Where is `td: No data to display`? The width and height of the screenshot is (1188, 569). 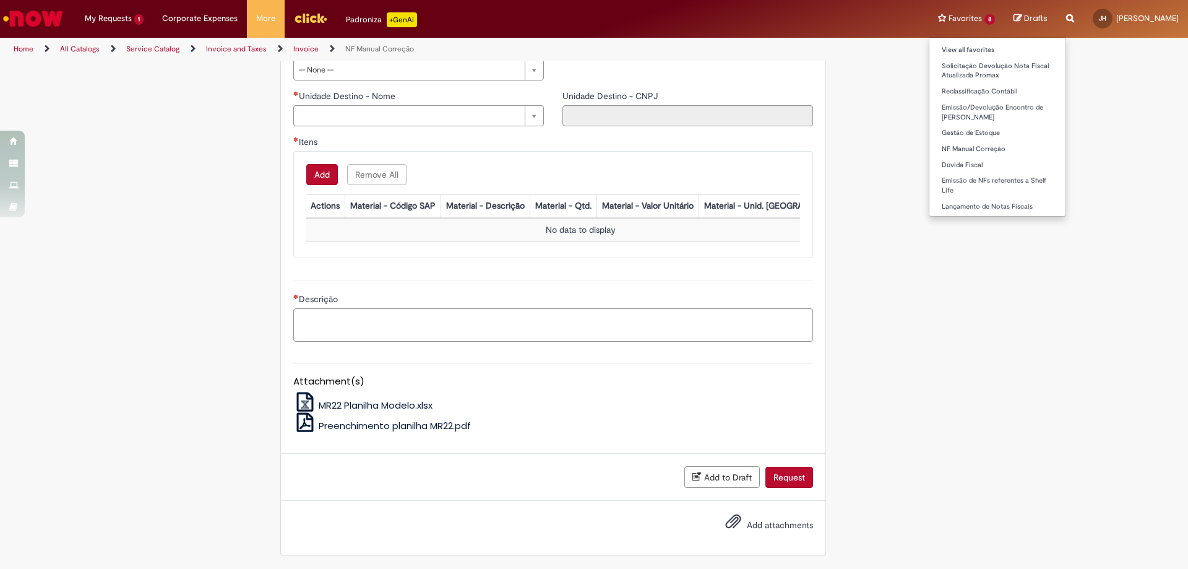
td: No data to display is located at coordinates (580, 230).